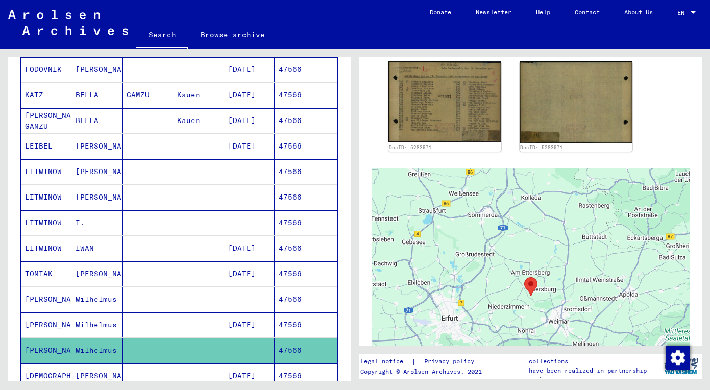 This screenshot has height=390, width=710. I want to click on div: Change consent, so click(678, 358).